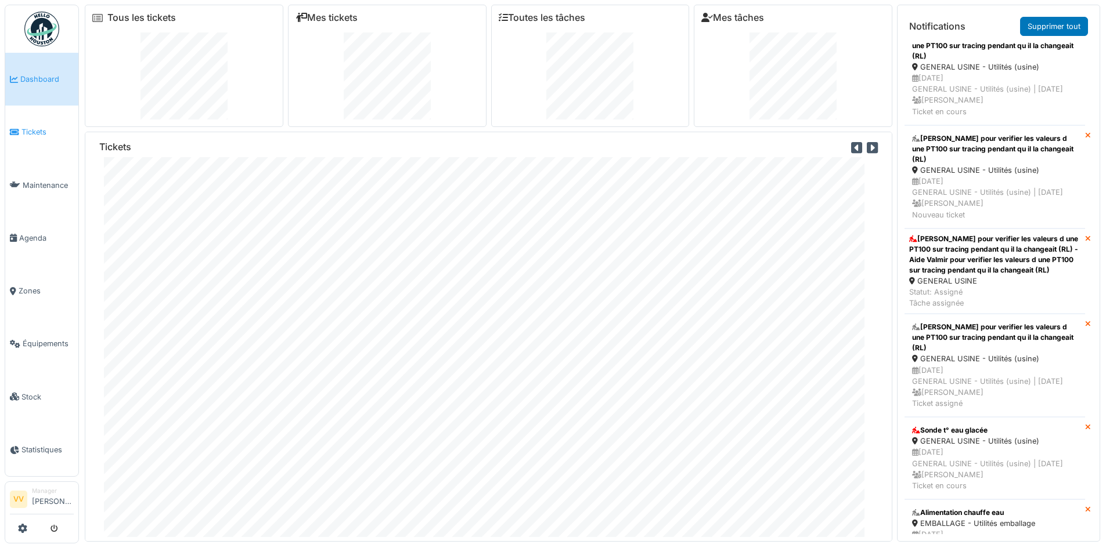  Describe the element at coordinates (142, 17) in the screenshot. I see `a: Tous les tickets` at that location.